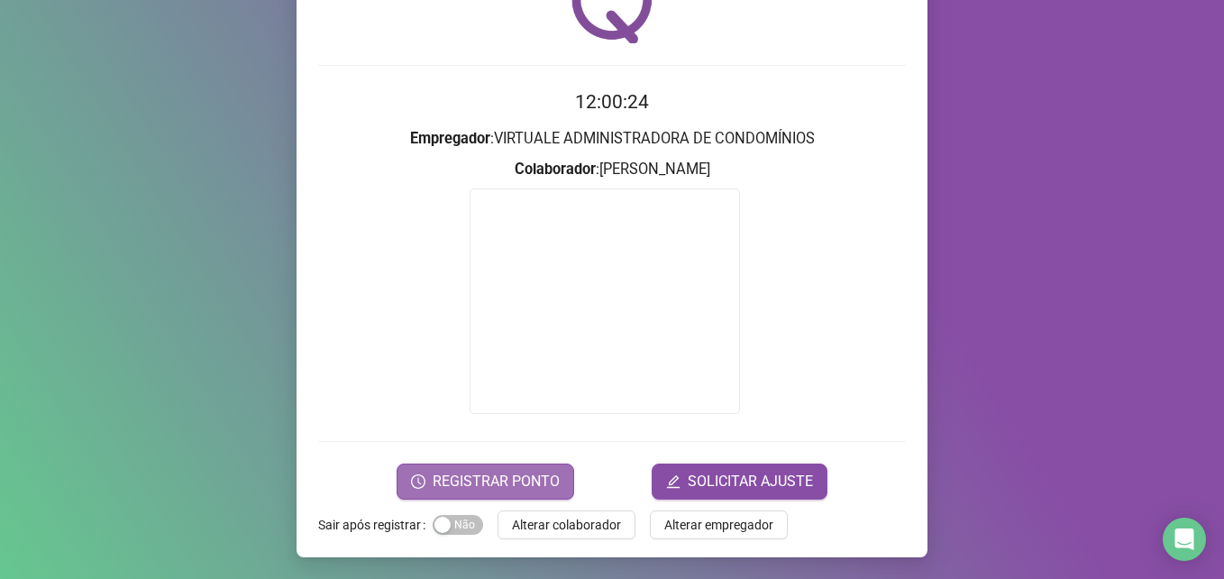 Image resolution: width=1224 pixels, height=579 pixels. Describe the element at coordinates (612, 102) in the screenshot. I see `time: 12:00:24` at that location.